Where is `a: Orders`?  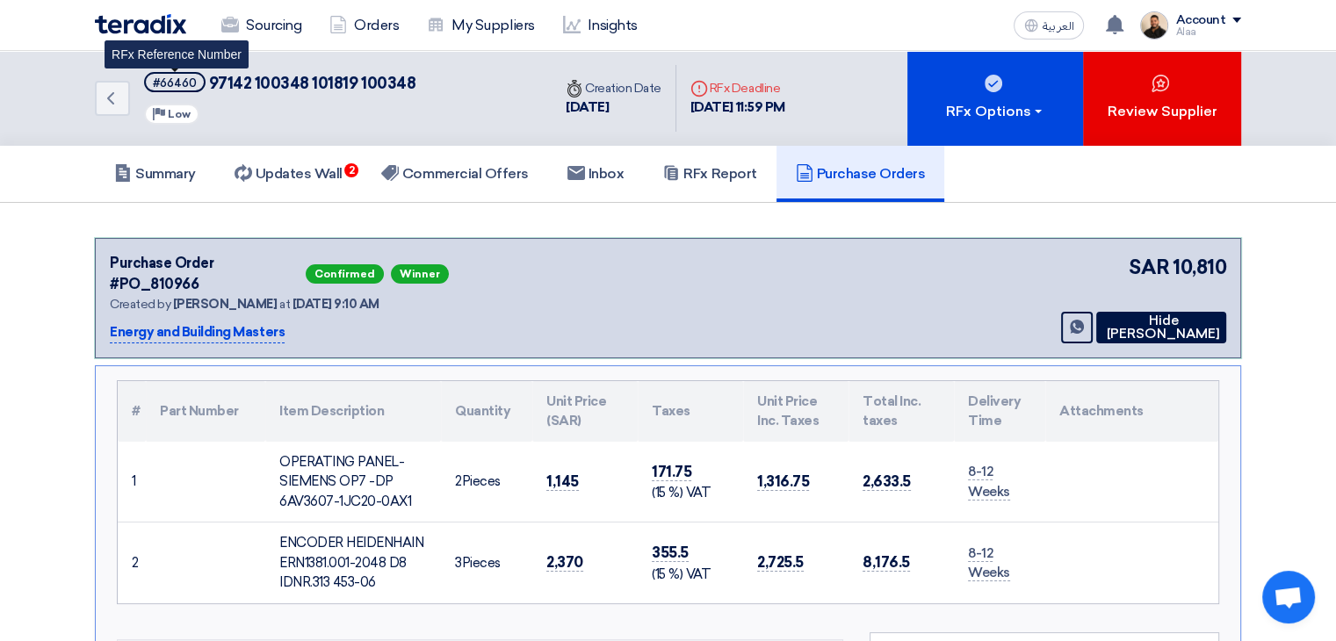
a: Orders is located at coordinates (364, 25).